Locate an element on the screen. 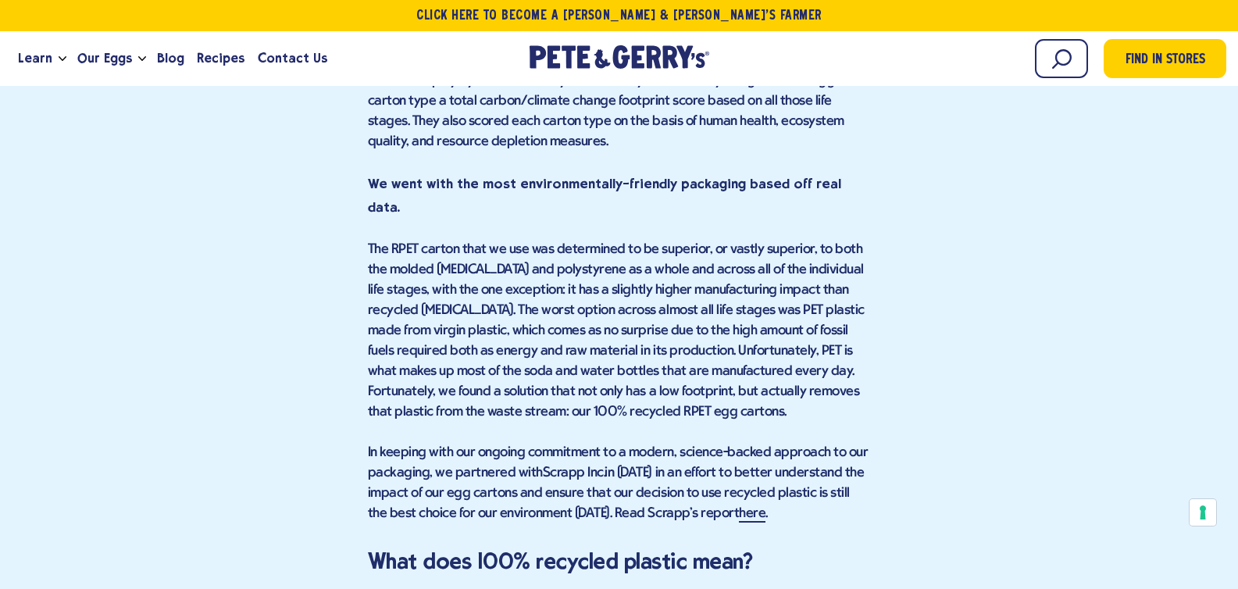 The width and height of the screenshot is (1238, 589). a: Find in Stores is located at coordinates (1164, 59).